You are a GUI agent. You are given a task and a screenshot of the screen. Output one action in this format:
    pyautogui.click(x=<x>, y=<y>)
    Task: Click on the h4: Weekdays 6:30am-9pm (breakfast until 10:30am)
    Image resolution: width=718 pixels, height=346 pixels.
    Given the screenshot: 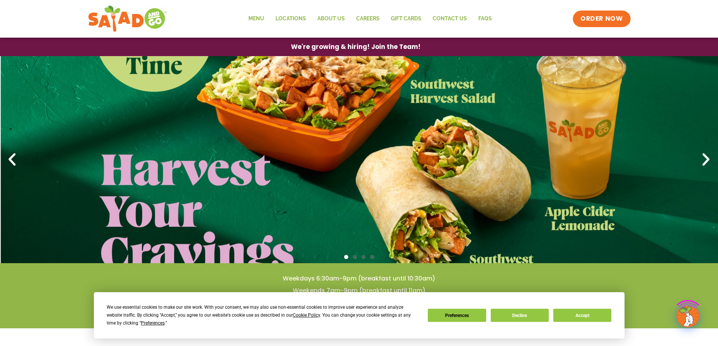 What is the action you would take?
    pyautogui.click(x=359, y=279)
    